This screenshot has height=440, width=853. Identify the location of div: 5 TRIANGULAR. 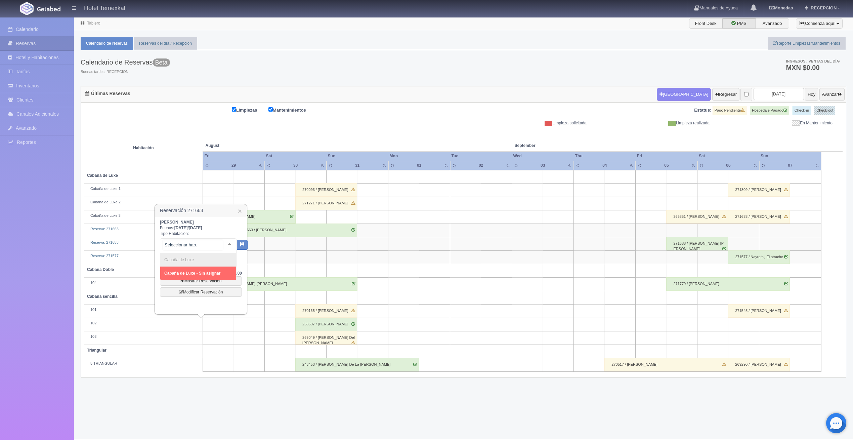
(143, 363).